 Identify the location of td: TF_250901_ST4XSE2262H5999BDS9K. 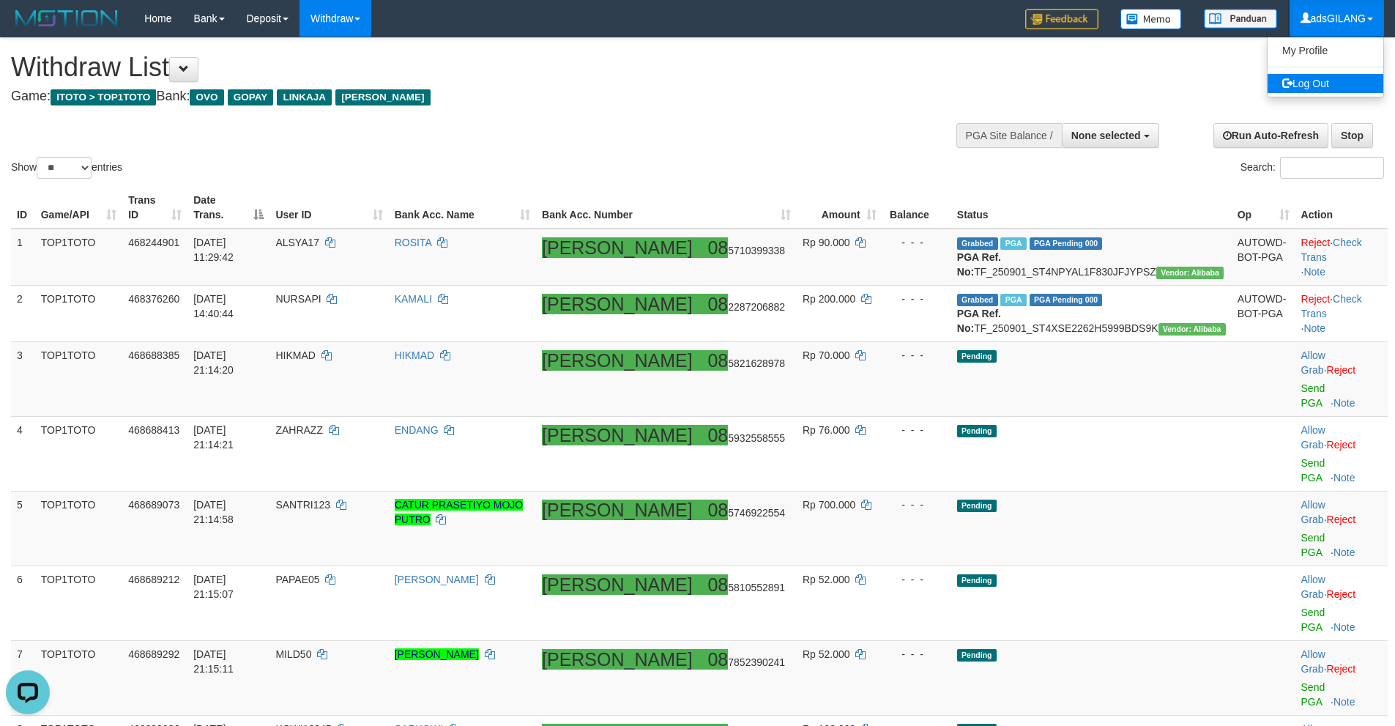
(1091, 313).